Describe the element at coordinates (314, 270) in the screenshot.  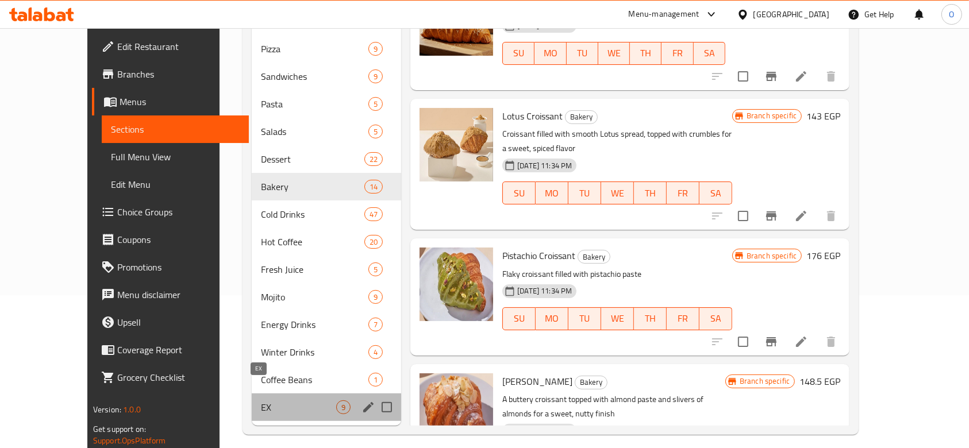
I see `span: Fresh Juice` at that location.